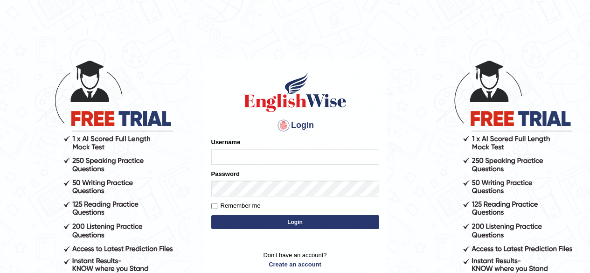 This screenshot has width=590, height=273. I want to click on h4: Login, so click(295, 125).